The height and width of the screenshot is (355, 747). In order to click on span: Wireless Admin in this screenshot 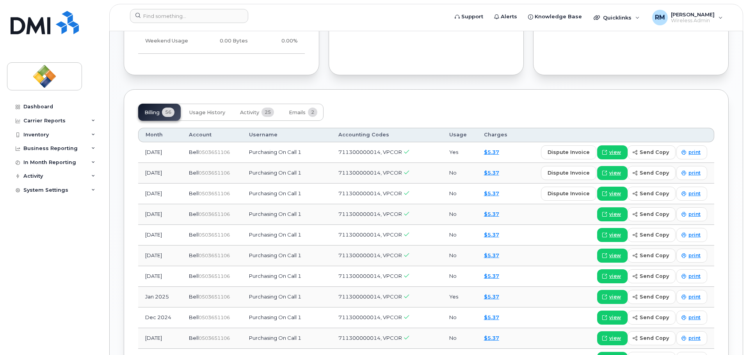, I will do `click(693, 21)`.